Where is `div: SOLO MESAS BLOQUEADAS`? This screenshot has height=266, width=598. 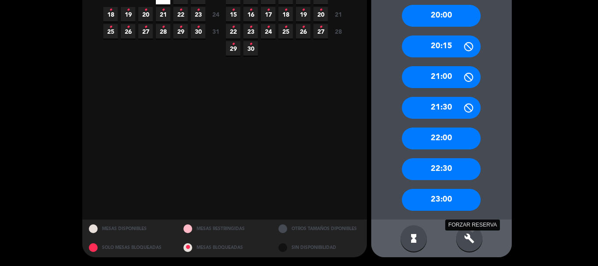 div: SOLO MESAS BLOQUEADAS is located at coordinates (130, 247).